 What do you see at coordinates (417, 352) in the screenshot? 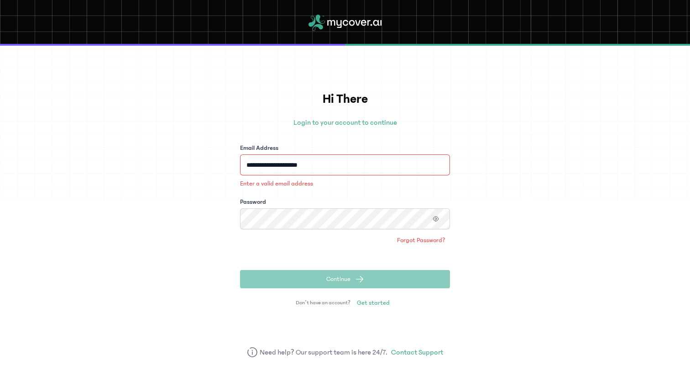
I see `a: Contact Support` at bounding box center [417, 352].